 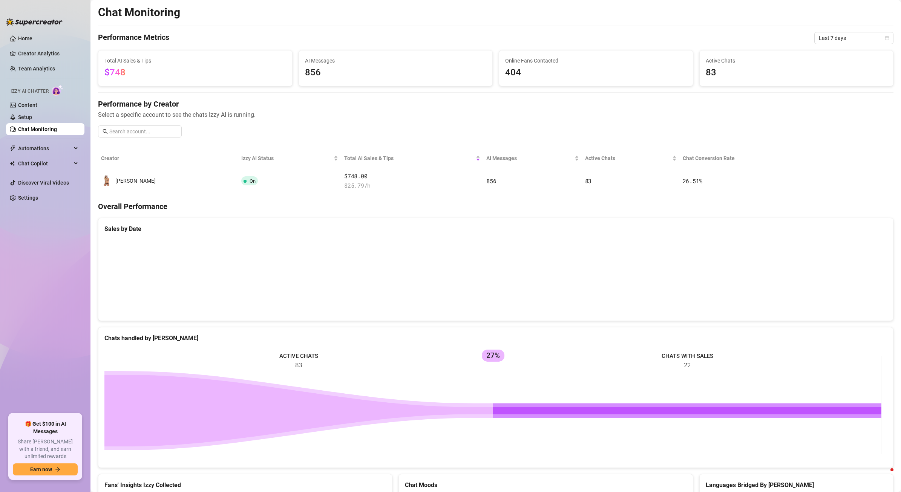 I want to click on span: Izzy AI Status, so click(x=286, y=158).